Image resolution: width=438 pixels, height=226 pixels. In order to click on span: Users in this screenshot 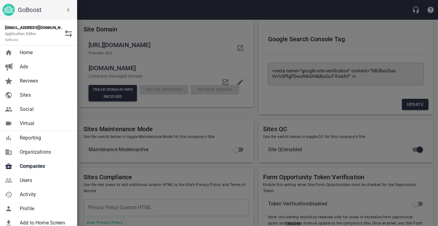, I will do `click(45, 181)`.